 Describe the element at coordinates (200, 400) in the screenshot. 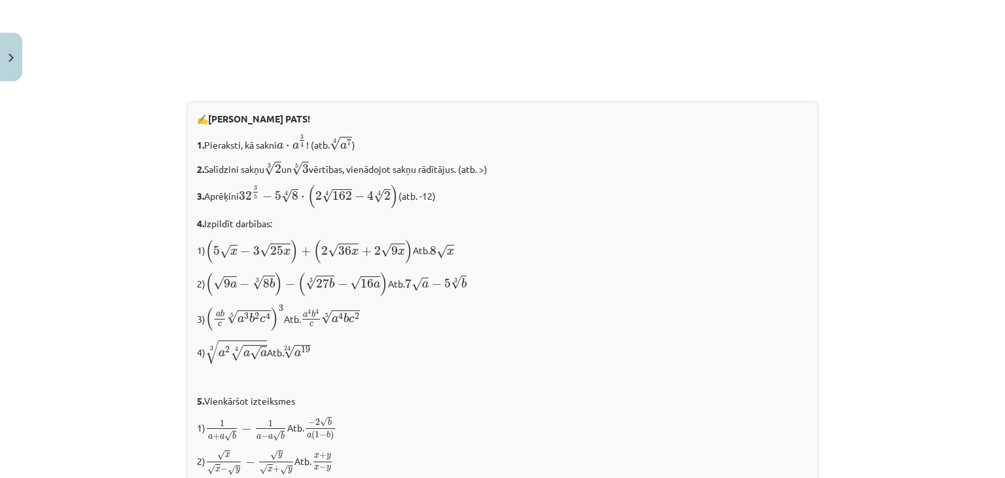

I see `b: 5.` at that location.